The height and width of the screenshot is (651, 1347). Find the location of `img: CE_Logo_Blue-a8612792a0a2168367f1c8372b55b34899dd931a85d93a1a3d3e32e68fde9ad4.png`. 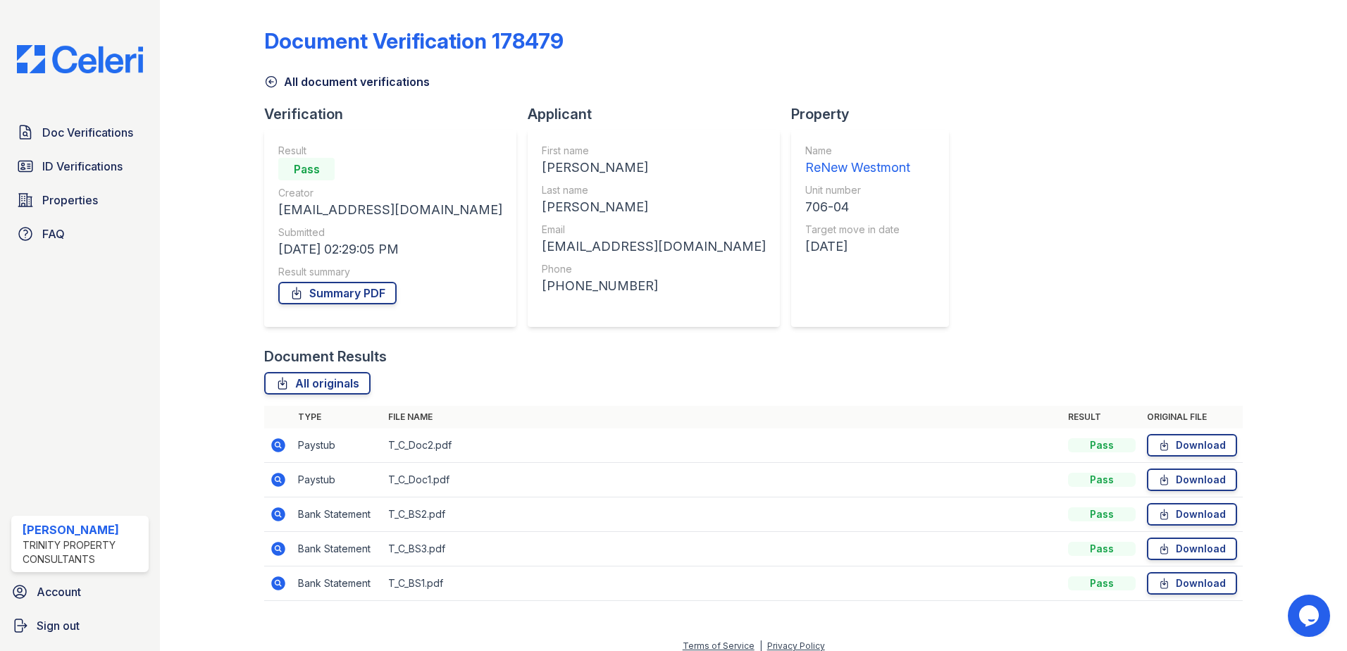

img: CE_Logo_Blue-a8612792a0a2168367f1c8372b55b34899dd931a85d93a1a3d3e32e68fde9ad4.png is located at coordinates (80, 59).